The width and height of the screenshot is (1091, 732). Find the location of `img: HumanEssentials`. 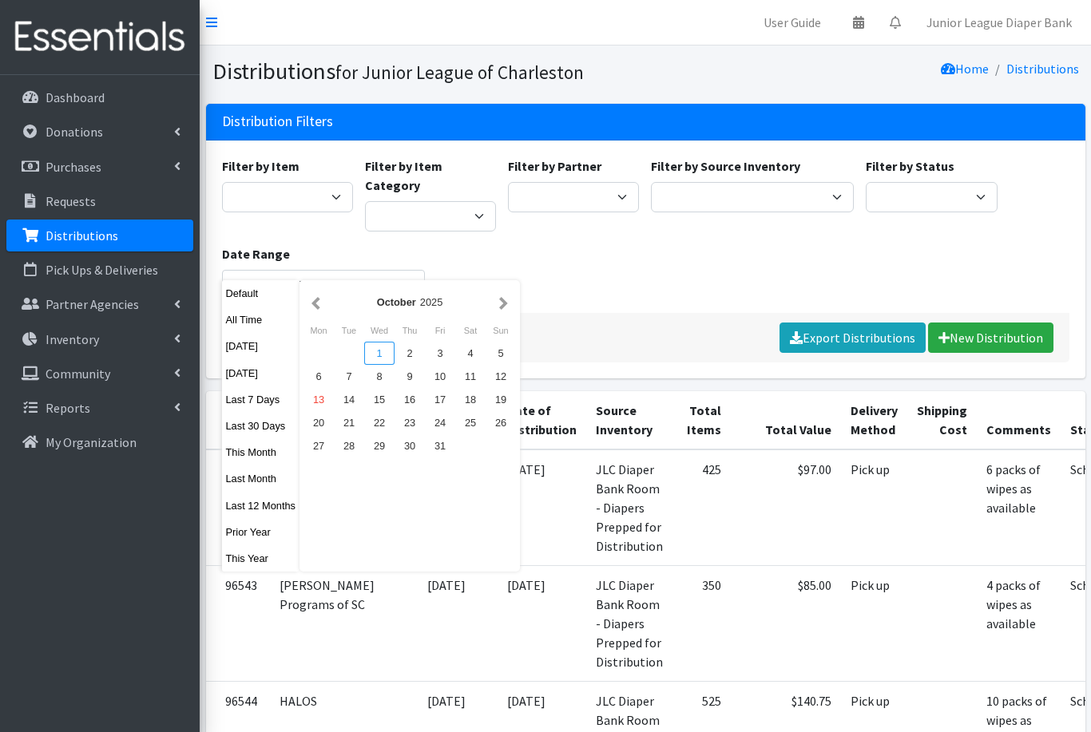

img: HumanEssentials is located at coordinates (100, 37).